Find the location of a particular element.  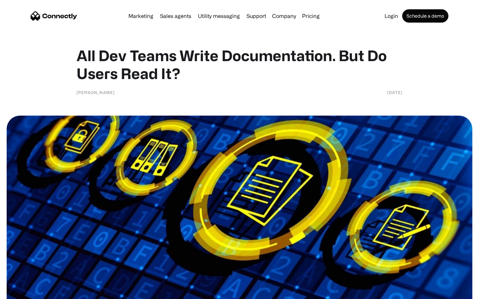

a: Pricing is located at coordinates (311, 16).